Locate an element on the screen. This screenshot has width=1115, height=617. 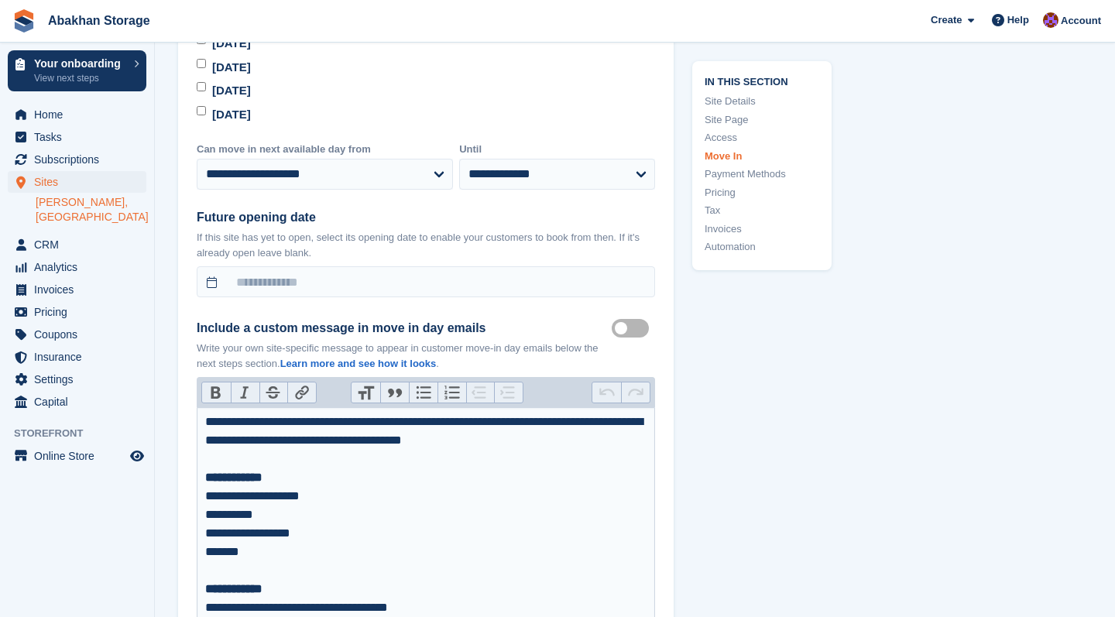
span: Settings is located at coordinates (80, 379).